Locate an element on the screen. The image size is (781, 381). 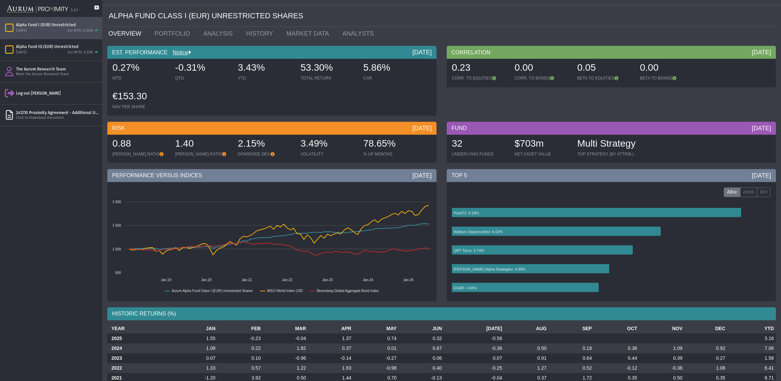
img: Aurum-Proximity%20white.svg is located at coordinates (37, 9).